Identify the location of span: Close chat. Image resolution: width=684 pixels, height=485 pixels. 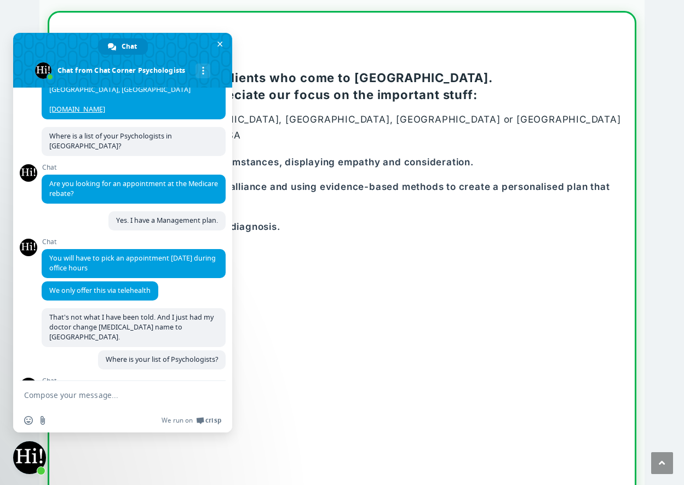
(220, 44).